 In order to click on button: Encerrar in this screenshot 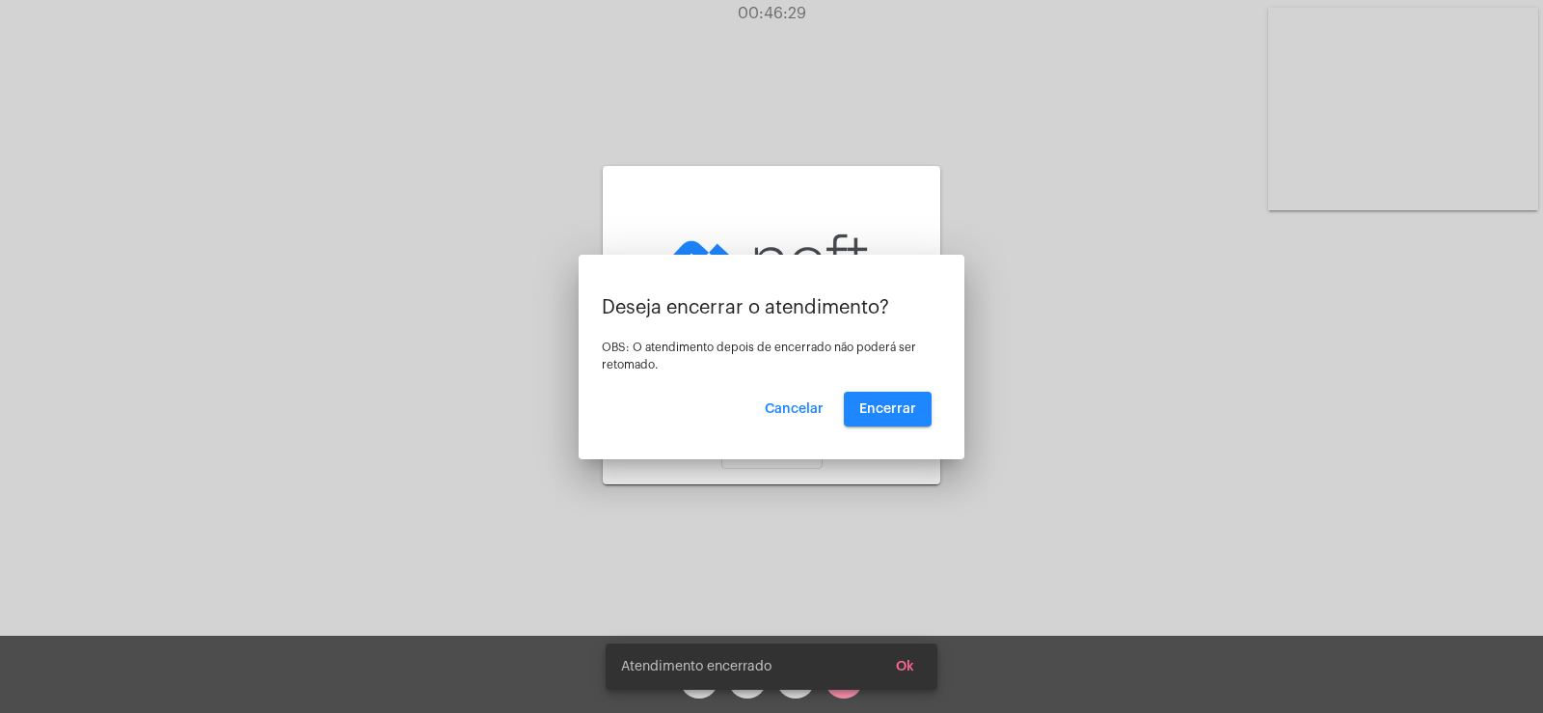, I will do `click(887, 409)`.